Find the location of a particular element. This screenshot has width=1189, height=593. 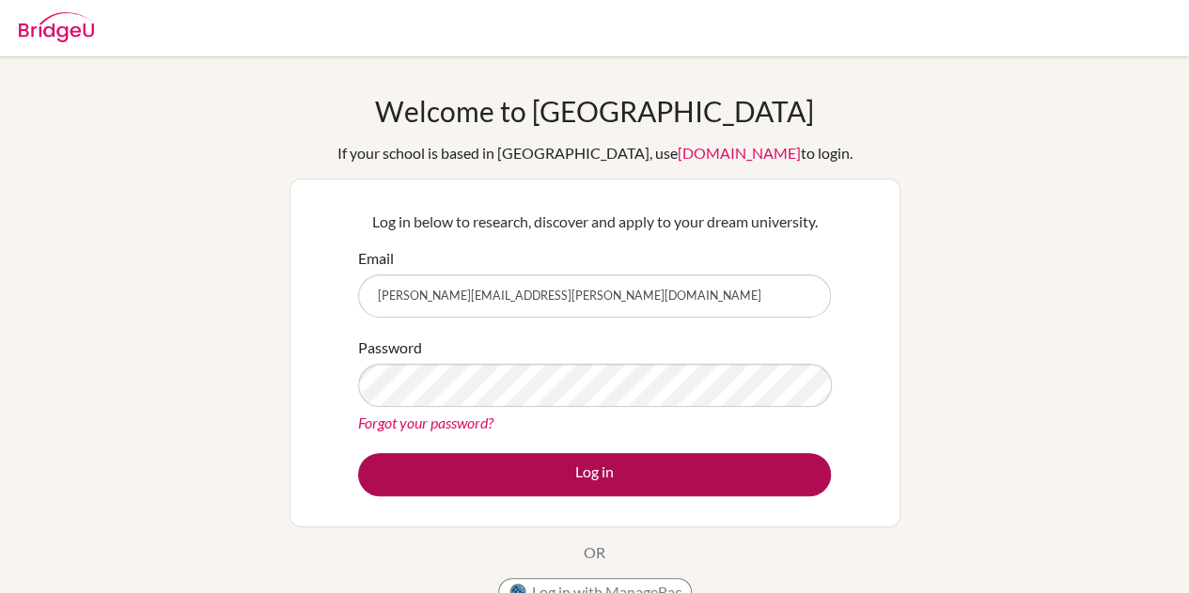

p: OR is located at coordinates (594, 553).